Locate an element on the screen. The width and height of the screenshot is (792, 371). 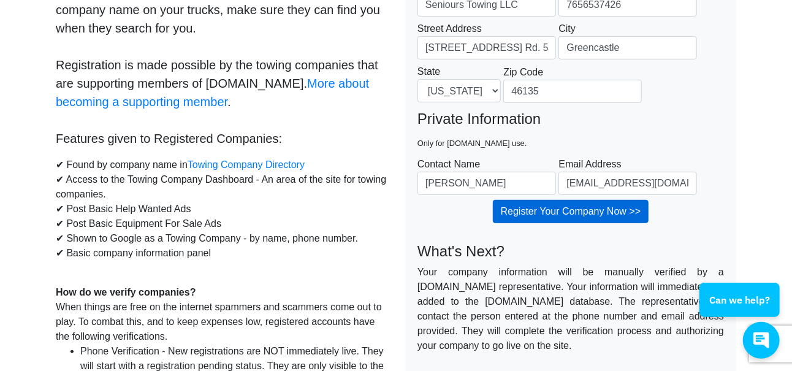
input: Street Address is located at coordinates (487, 48).